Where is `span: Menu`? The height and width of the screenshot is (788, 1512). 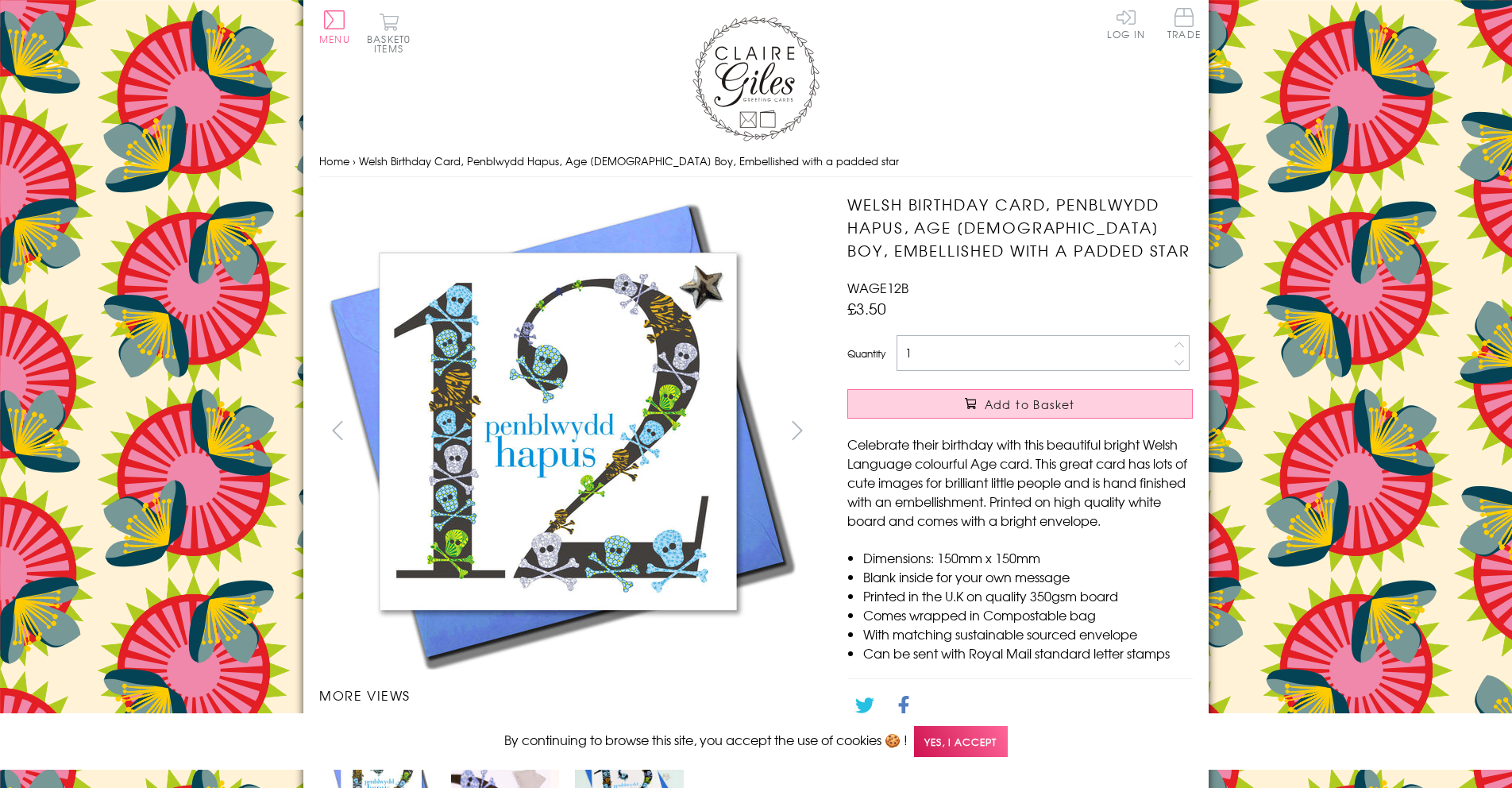
span: Menu is located at coordinates (335, 39).